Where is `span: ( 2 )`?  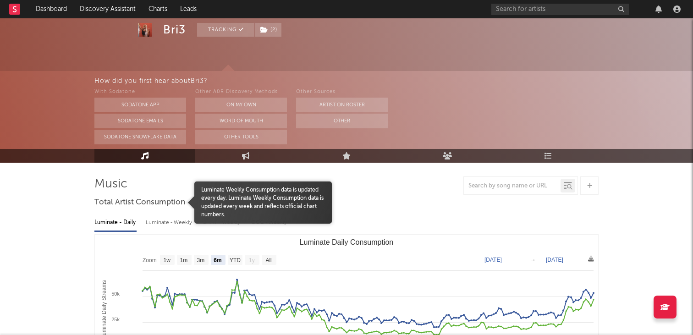
span: ( 2 ) is located at coordinates (268, 30).